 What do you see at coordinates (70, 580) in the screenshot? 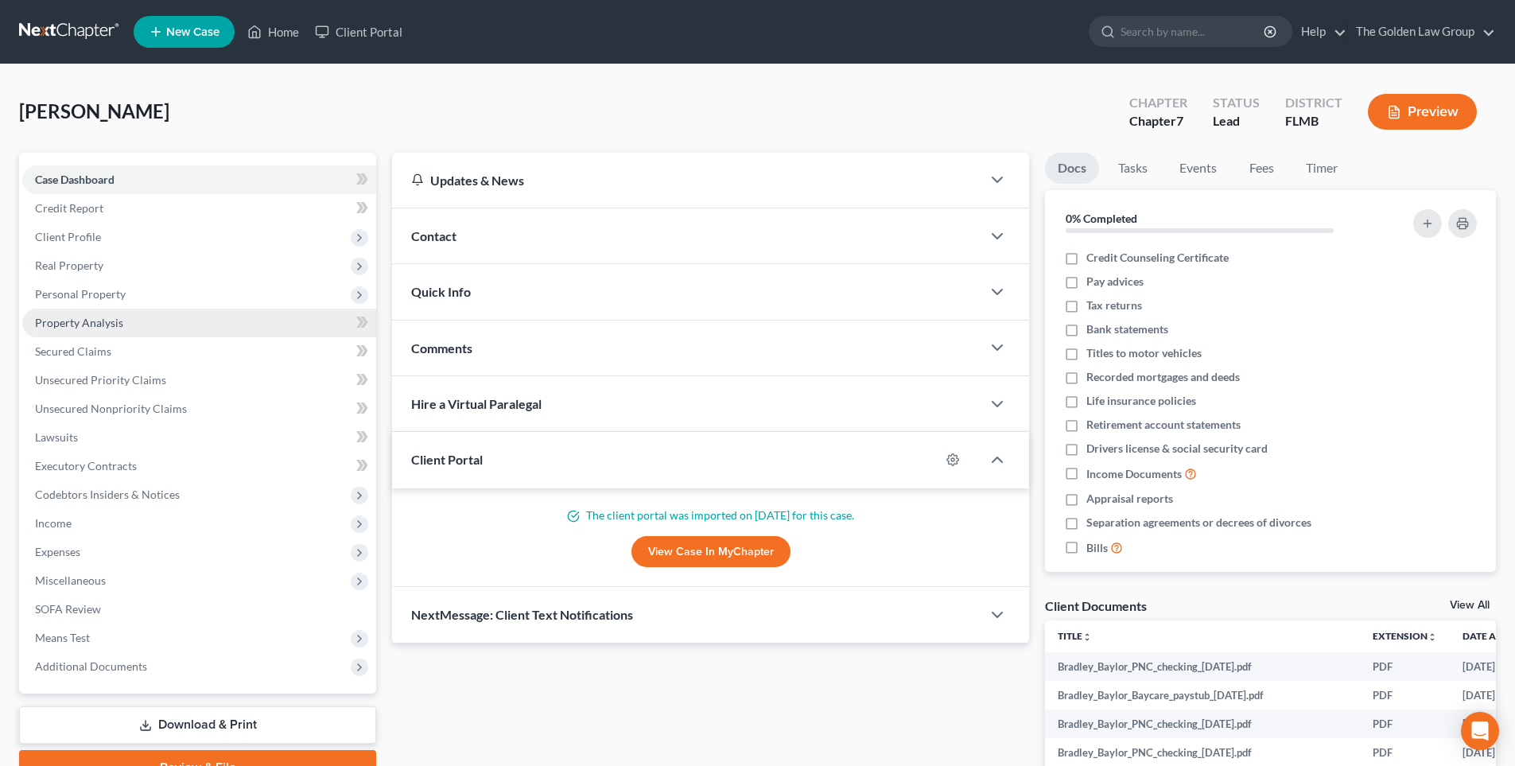
I see `span: Miscellaneous` at bounding box center [70, 580].